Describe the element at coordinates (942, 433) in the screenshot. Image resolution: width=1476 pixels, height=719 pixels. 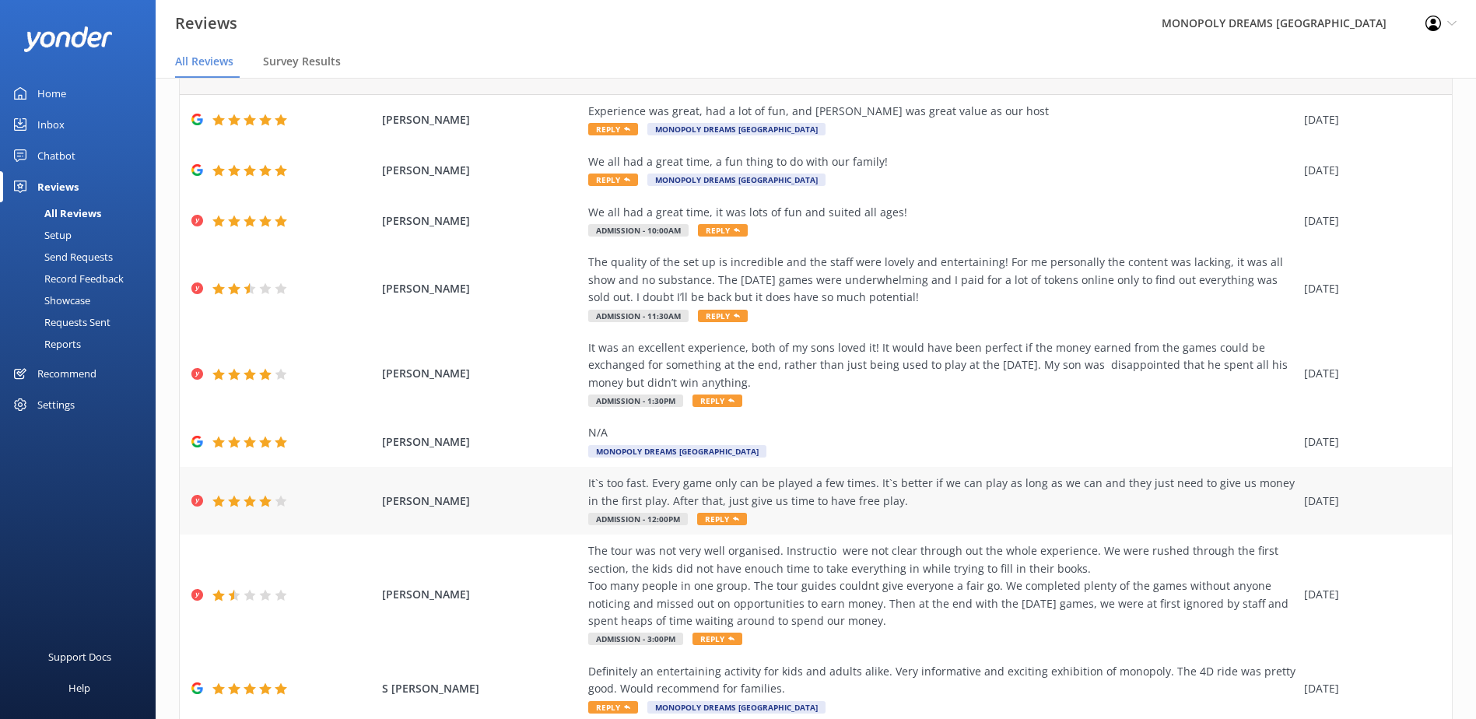
I see `div: N/A` at that location.